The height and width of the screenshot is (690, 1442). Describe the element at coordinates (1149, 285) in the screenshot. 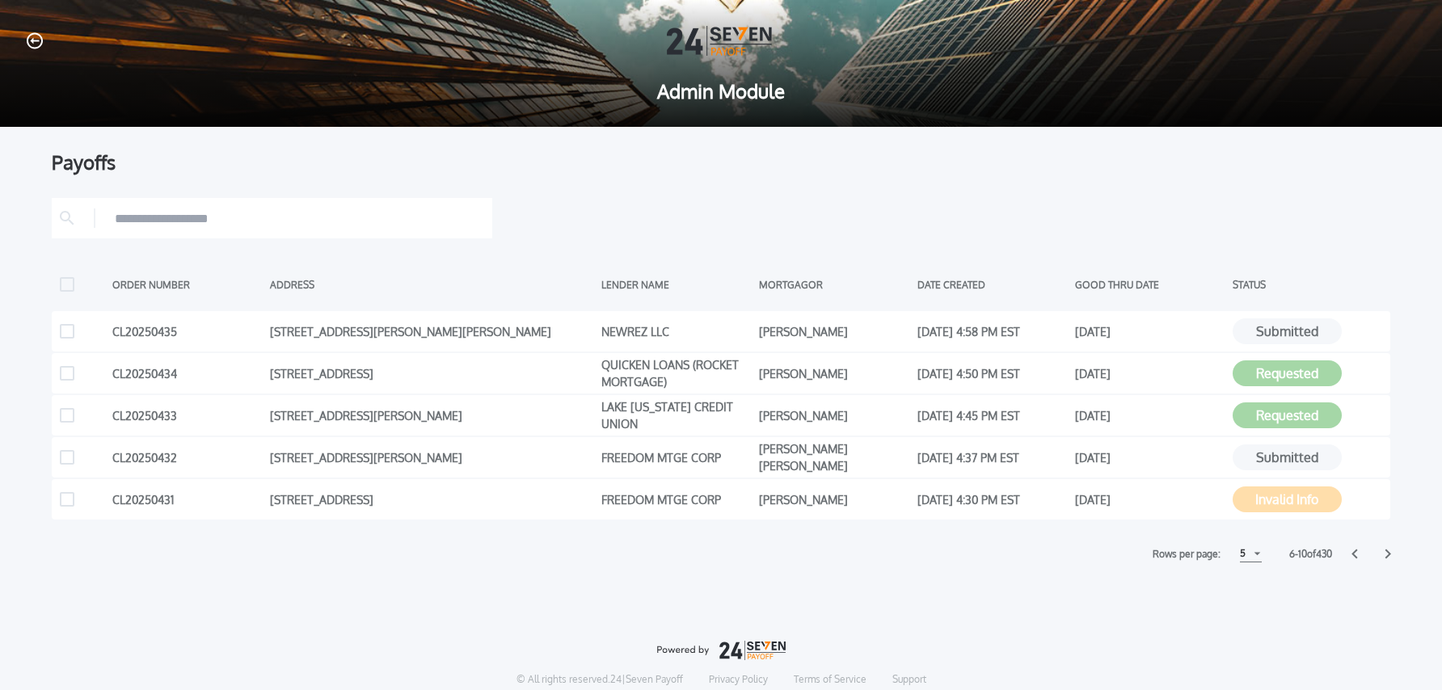

I see `div: GOOD THRU DATE` at that location.